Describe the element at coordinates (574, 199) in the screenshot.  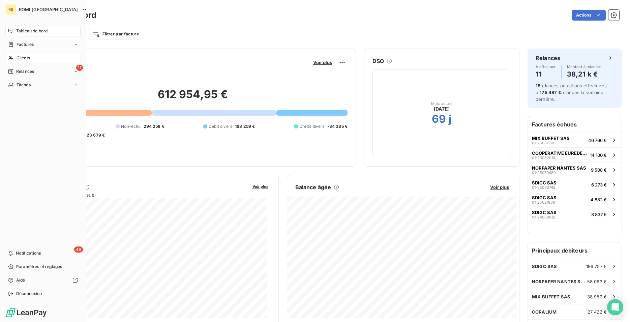
I see `button: SDIGC SAS01-250218604 882 €` at that location.